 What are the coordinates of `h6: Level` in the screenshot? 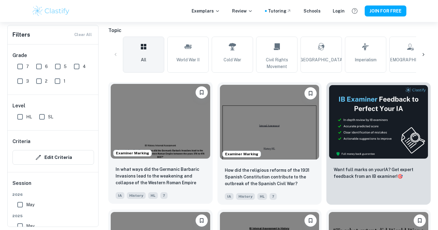 It's located at (53, 106).